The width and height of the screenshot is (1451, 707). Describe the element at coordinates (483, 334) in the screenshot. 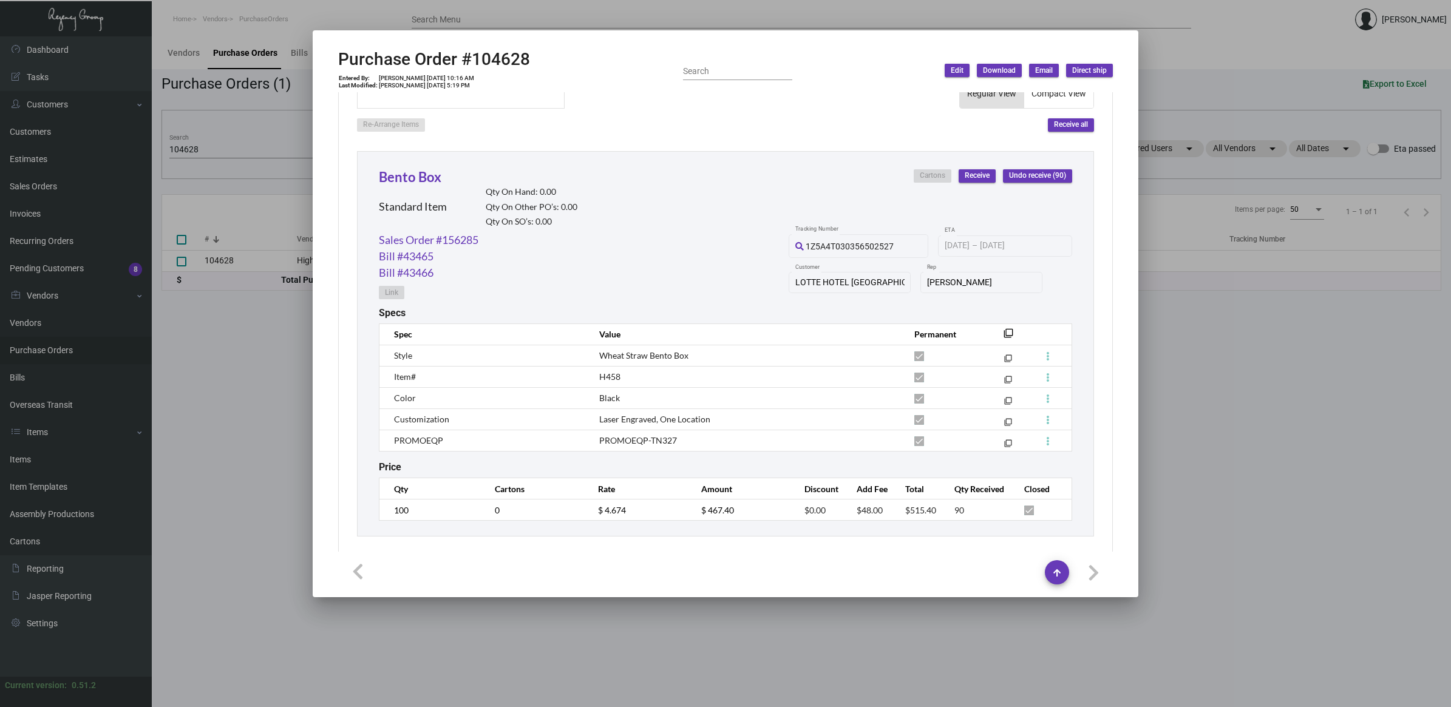

I see `th: Spec` at that location.